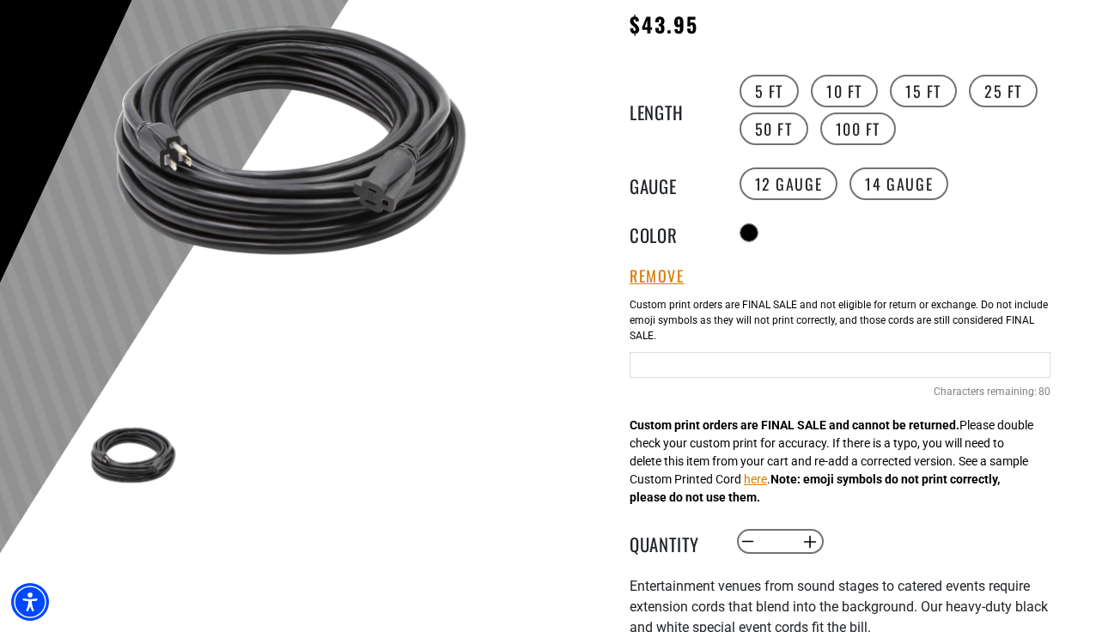  I want to click on button: Remove, so click(657, 277).